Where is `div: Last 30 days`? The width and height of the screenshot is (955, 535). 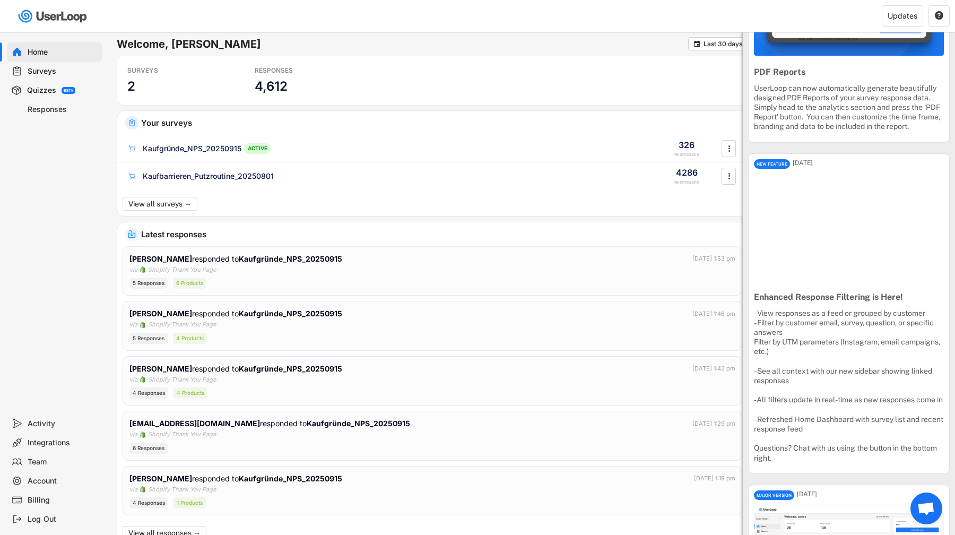
div: Last 30 days is located at coordinates (722, 44).